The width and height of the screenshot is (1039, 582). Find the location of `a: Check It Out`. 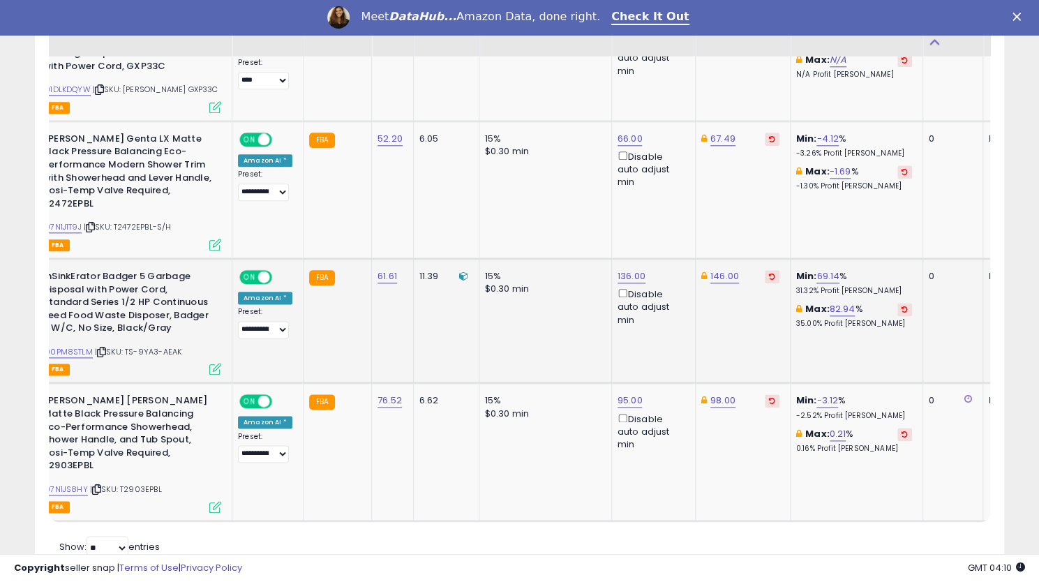

a: Check It Out is located at coordinates (650, 17).